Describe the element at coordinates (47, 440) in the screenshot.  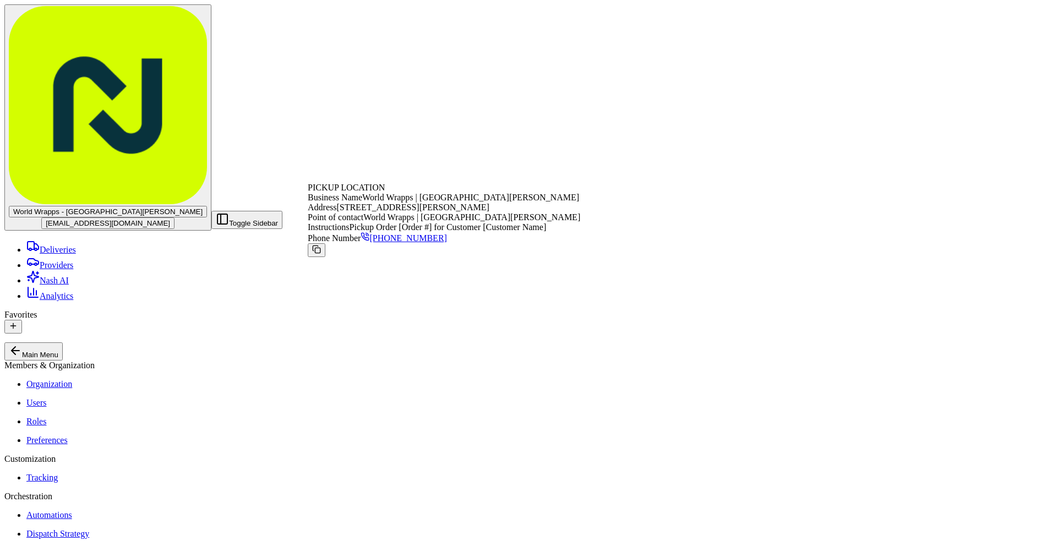
I see `span: Preferences` at that location.